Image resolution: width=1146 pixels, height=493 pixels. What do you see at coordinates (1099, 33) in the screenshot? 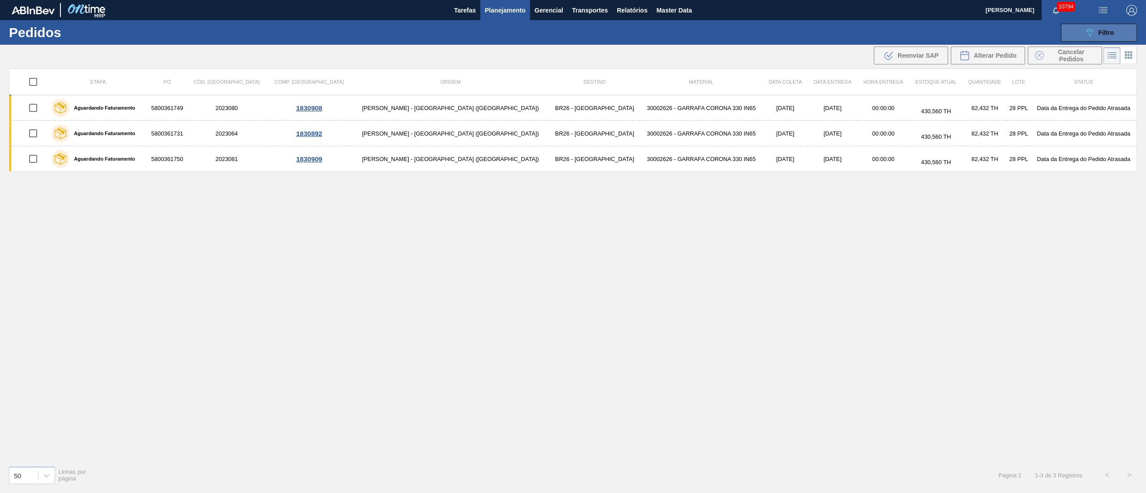
I see `button: Filtro` at bounding box center [1099, 33].